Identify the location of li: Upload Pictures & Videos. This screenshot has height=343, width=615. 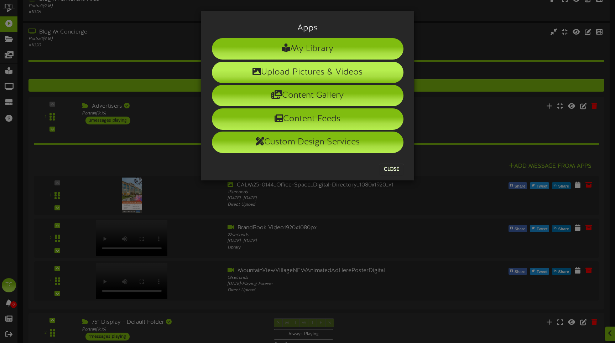
(308, 72).